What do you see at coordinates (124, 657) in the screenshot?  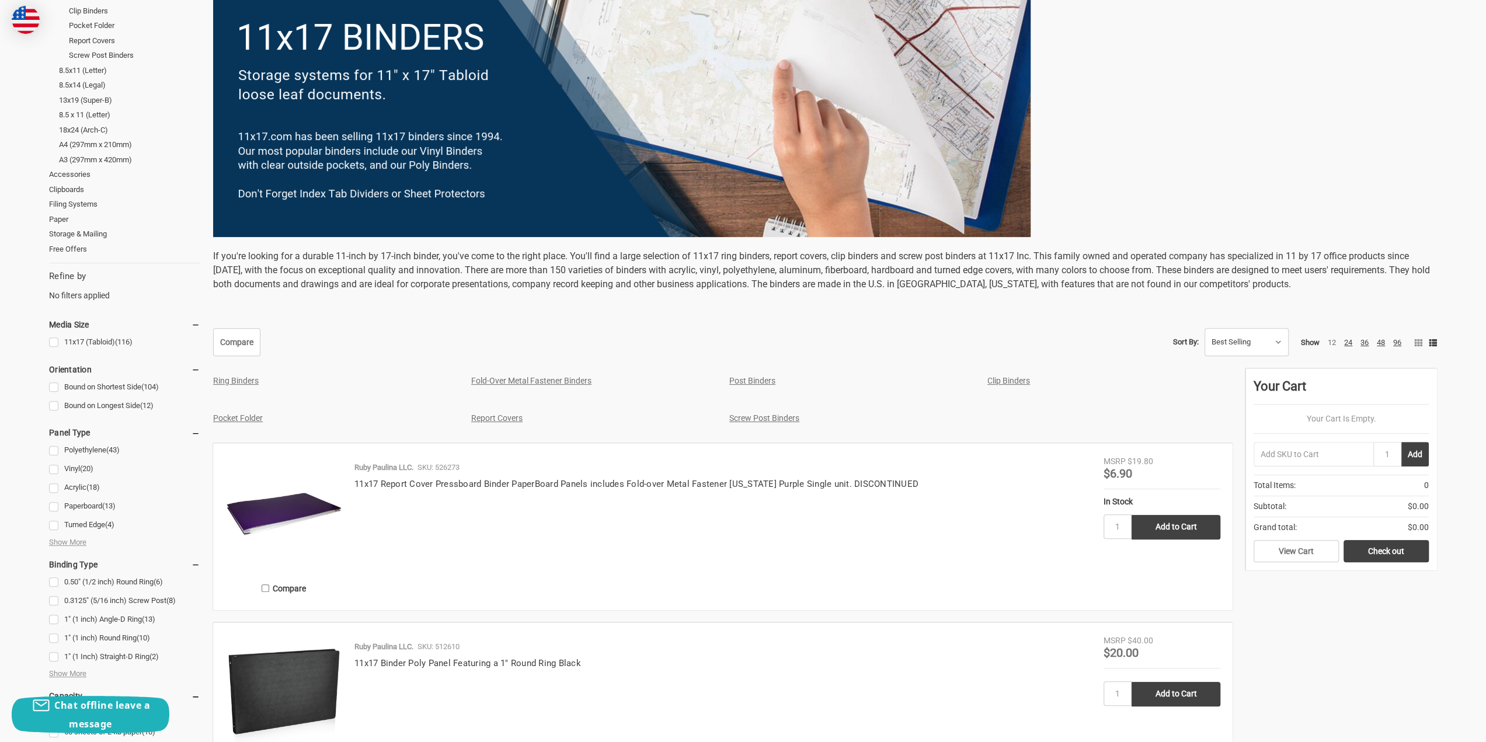 I see `a: 1" (1 Inch) Straight-D Ring` at bounding box center [124, 657].